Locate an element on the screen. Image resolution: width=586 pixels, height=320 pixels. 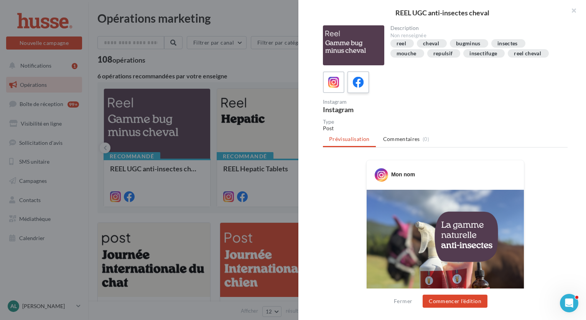
div: bugminus is located at coordinates (469, 43).